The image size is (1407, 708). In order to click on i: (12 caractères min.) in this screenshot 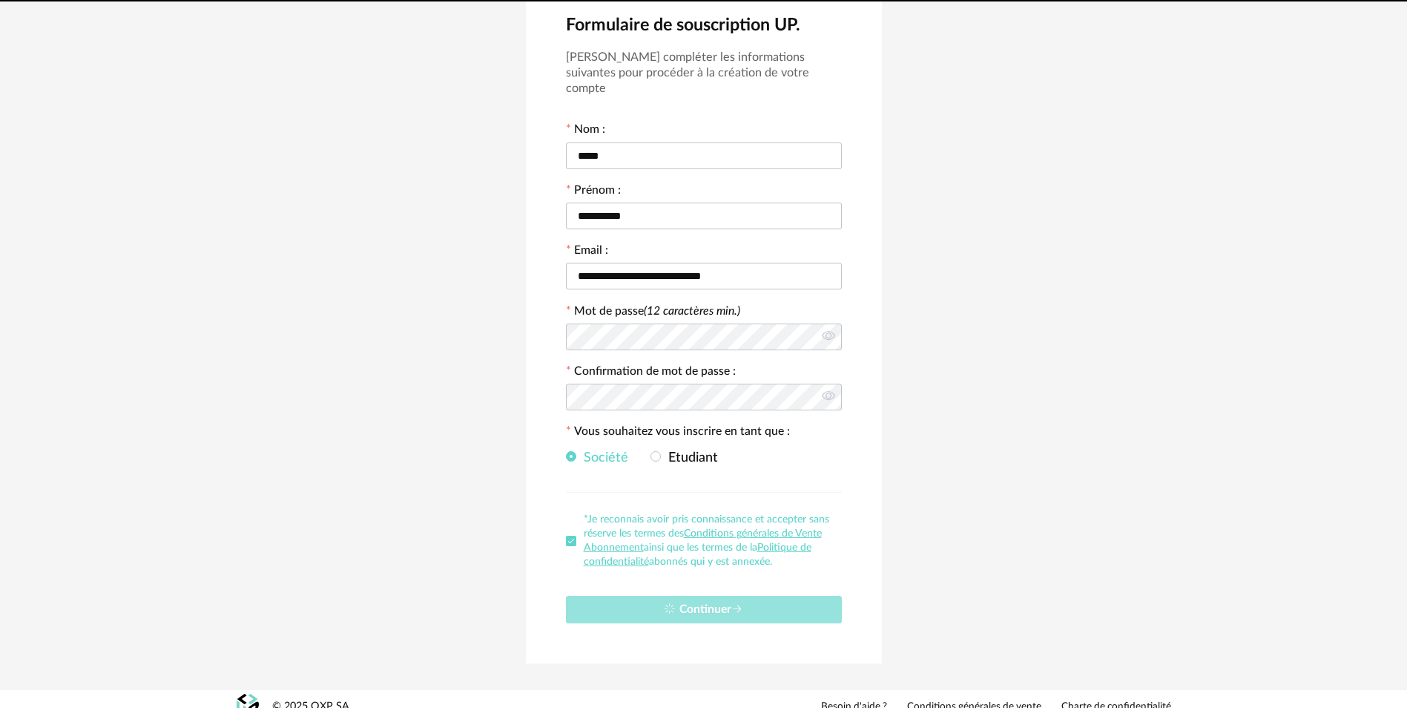, I will do `click(692, 311)`.